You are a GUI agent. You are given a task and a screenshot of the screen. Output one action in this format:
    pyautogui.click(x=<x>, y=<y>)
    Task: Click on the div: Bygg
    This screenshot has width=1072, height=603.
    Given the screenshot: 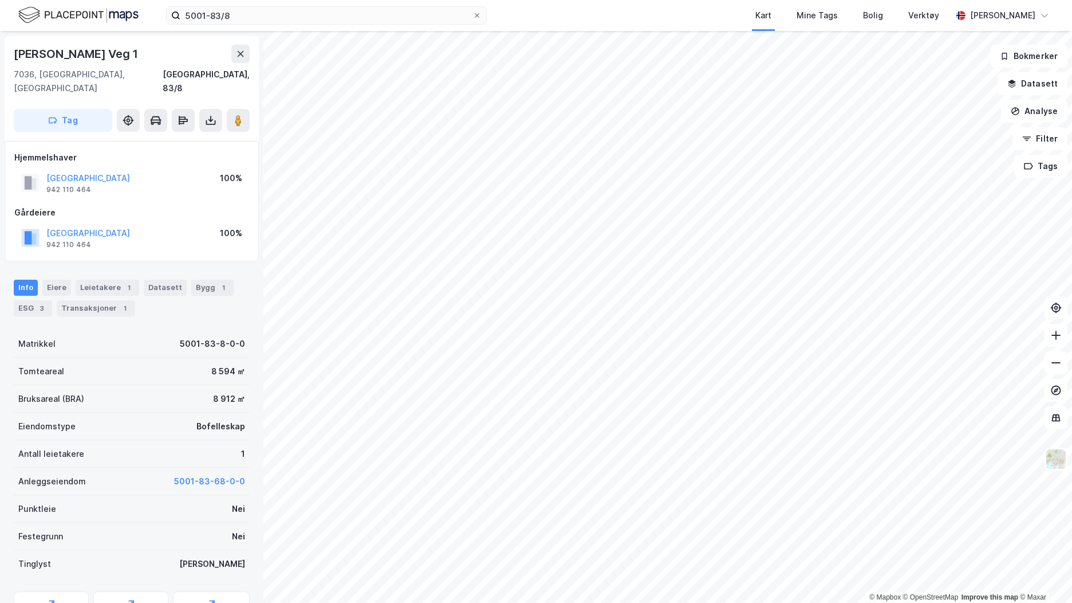 What is the action you would take?
    pyautogui.click(x=212, y=288)
    